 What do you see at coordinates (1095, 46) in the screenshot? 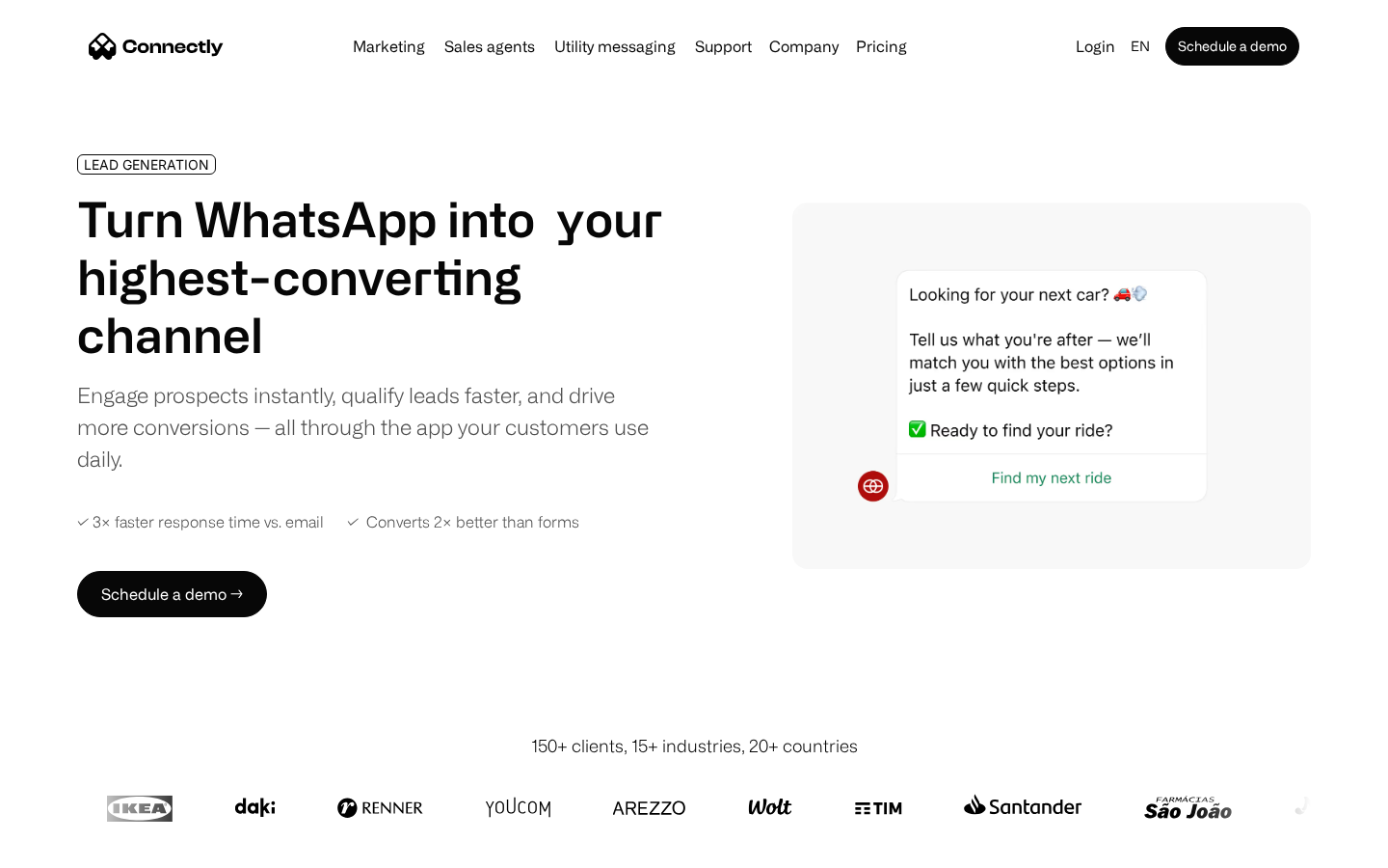
I see `a: Login` at bounding box center [1095, 46].